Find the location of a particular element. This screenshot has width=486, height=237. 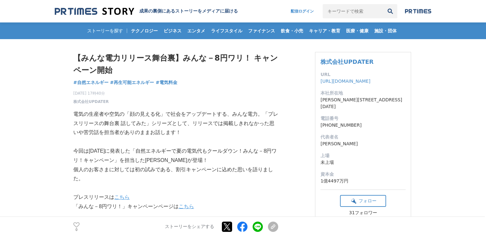

div: 31フォロワー is located at coordinates (363, 213).